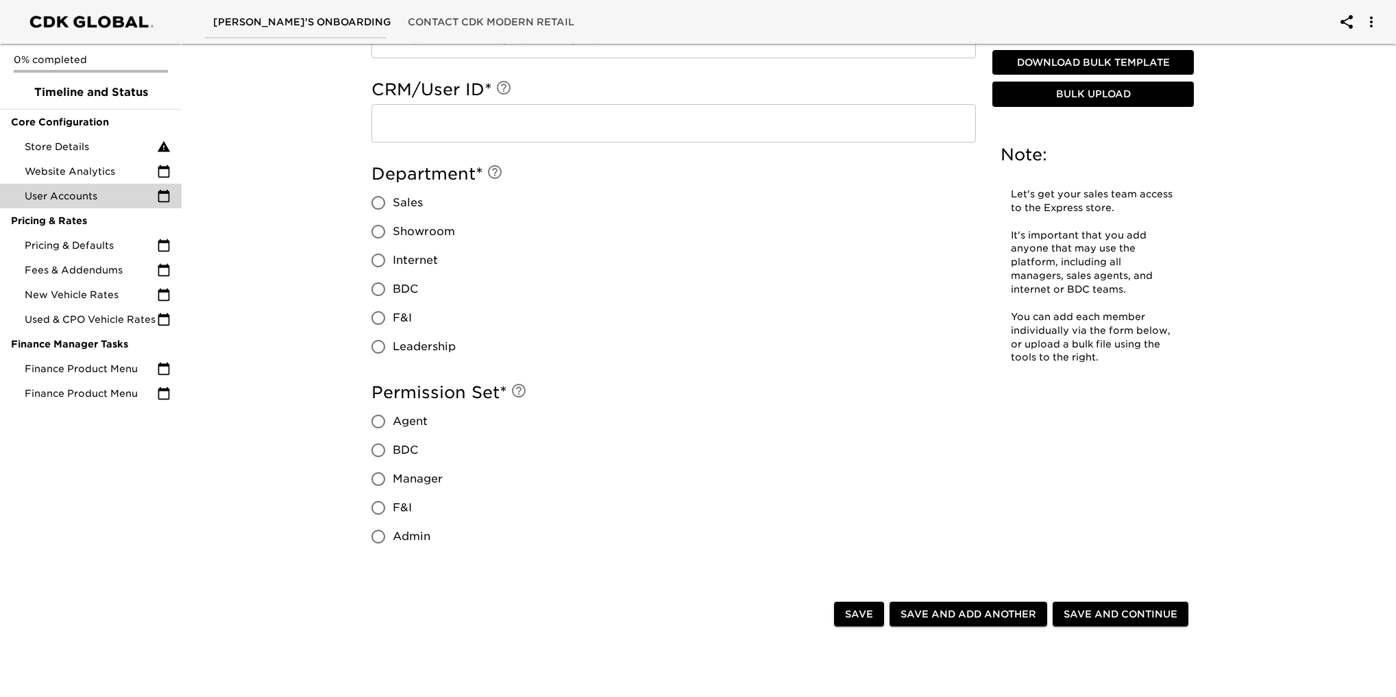 Image resolution: width=1396 pixels, height=697 pixels. I want to click on h5: Department, so click(674, 174).